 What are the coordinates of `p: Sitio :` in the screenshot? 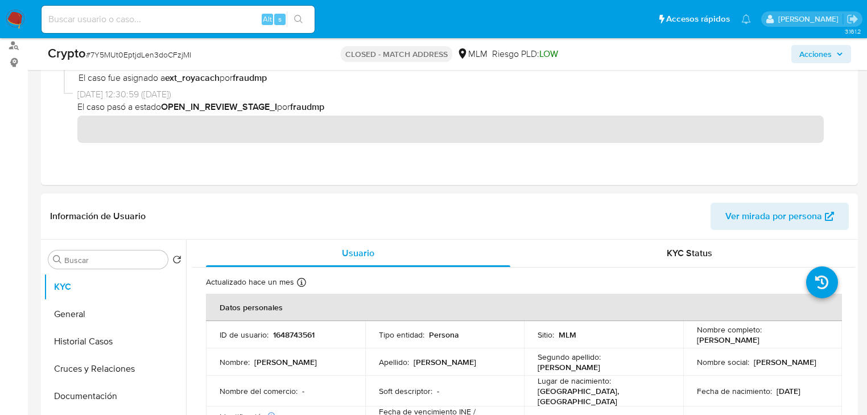 It's located at (545, 334).